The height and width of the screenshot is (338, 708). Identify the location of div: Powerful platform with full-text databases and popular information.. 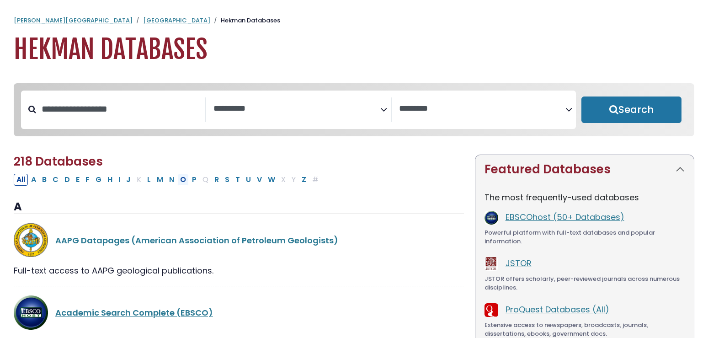
(585, 237).